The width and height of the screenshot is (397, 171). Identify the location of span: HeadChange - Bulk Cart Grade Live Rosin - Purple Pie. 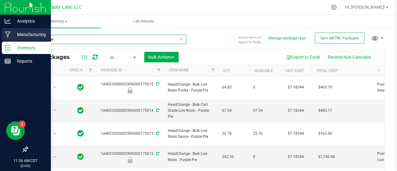
(191, 111).